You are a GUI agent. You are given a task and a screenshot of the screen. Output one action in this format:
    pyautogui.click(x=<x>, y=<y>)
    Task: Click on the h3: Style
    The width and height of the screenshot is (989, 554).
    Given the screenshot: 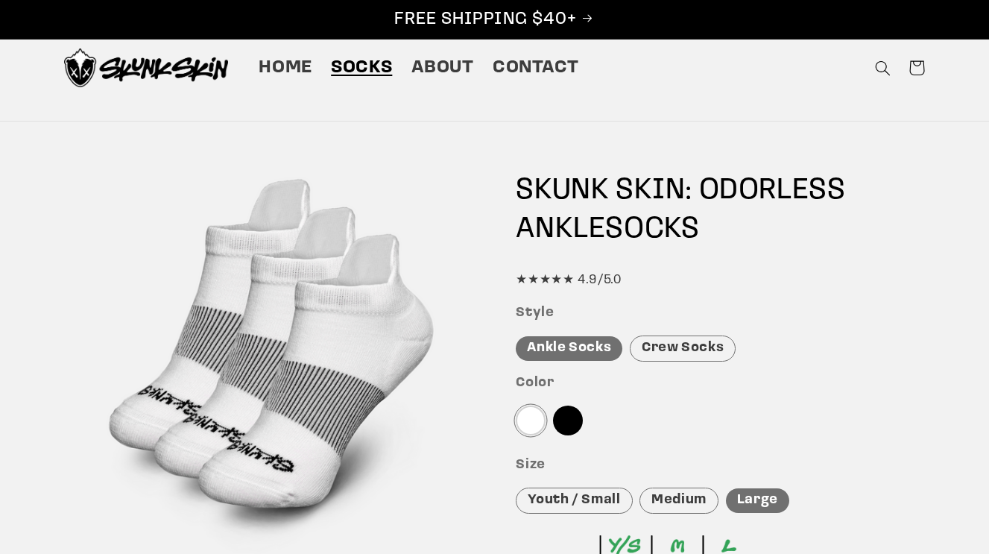 What is the action you would take?
    pyautogui.click(x=720, y=313)
    